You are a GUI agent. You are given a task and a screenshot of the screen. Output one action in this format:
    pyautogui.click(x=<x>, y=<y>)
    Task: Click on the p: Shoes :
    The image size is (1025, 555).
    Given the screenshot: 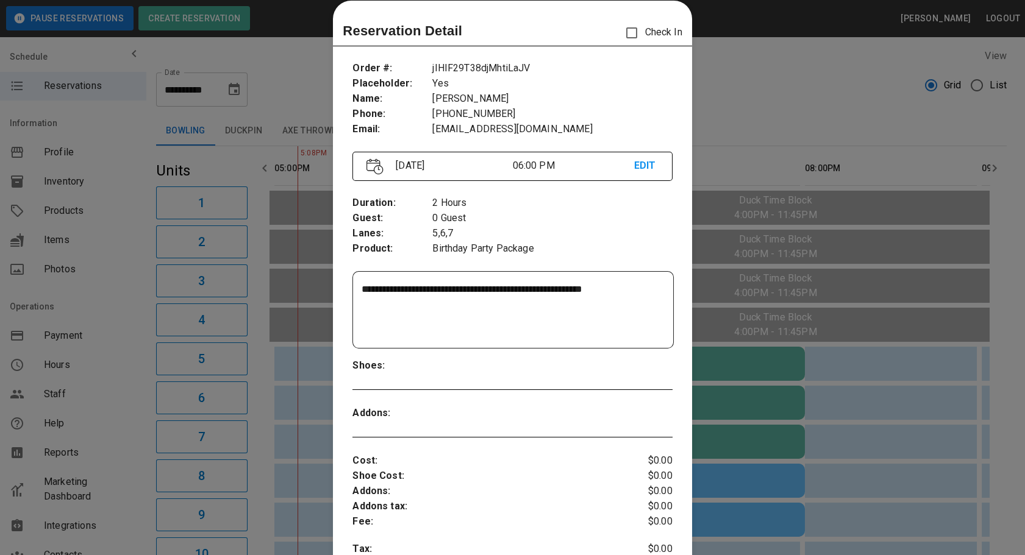 What is the action you would take?
    pyautogui.click(x=392, y=366)
    